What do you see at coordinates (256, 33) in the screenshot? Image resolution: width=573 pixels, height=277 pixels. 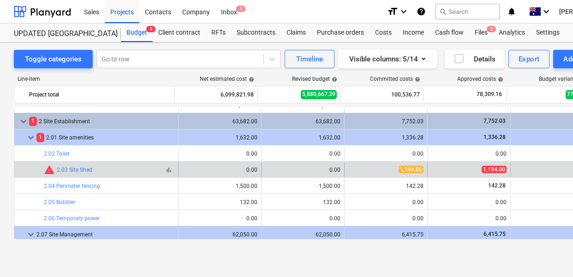 I see `div: Subcontracts` at bounding box center [256, 33].